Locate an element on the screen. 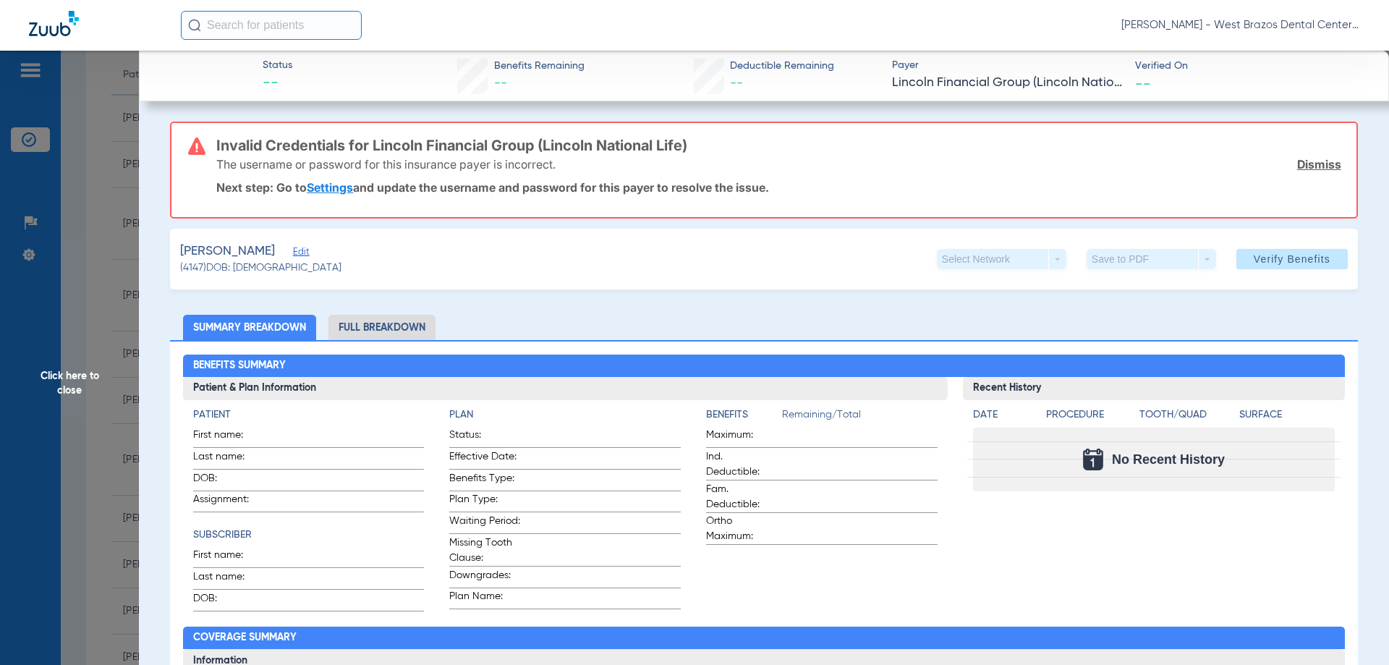 This screenshot has height=665, width=1389. h4: Patient is located at coordinates (309, 415).